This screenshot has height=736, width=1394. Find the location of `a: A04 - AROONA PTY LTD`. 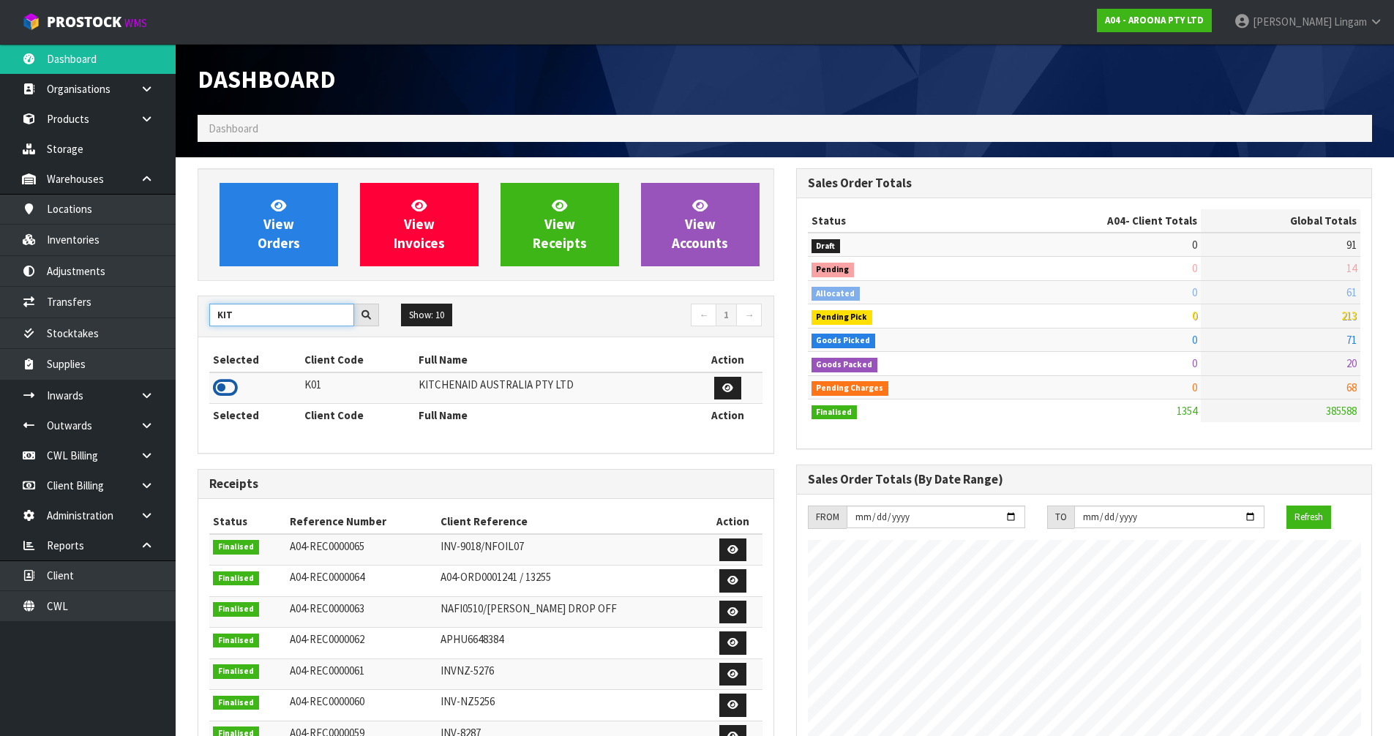

a: A04 - AROONA PTY LTD is located at coordinates (1154, 20).